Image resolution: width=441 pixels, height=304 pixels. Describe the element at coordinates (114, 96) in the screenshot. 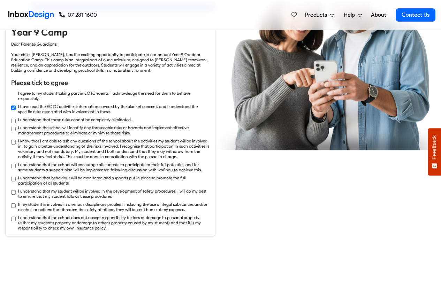

I see `label: I agree to my student taking part in EOTC events. I acknowledge the need for them to behave respo...` at that location.